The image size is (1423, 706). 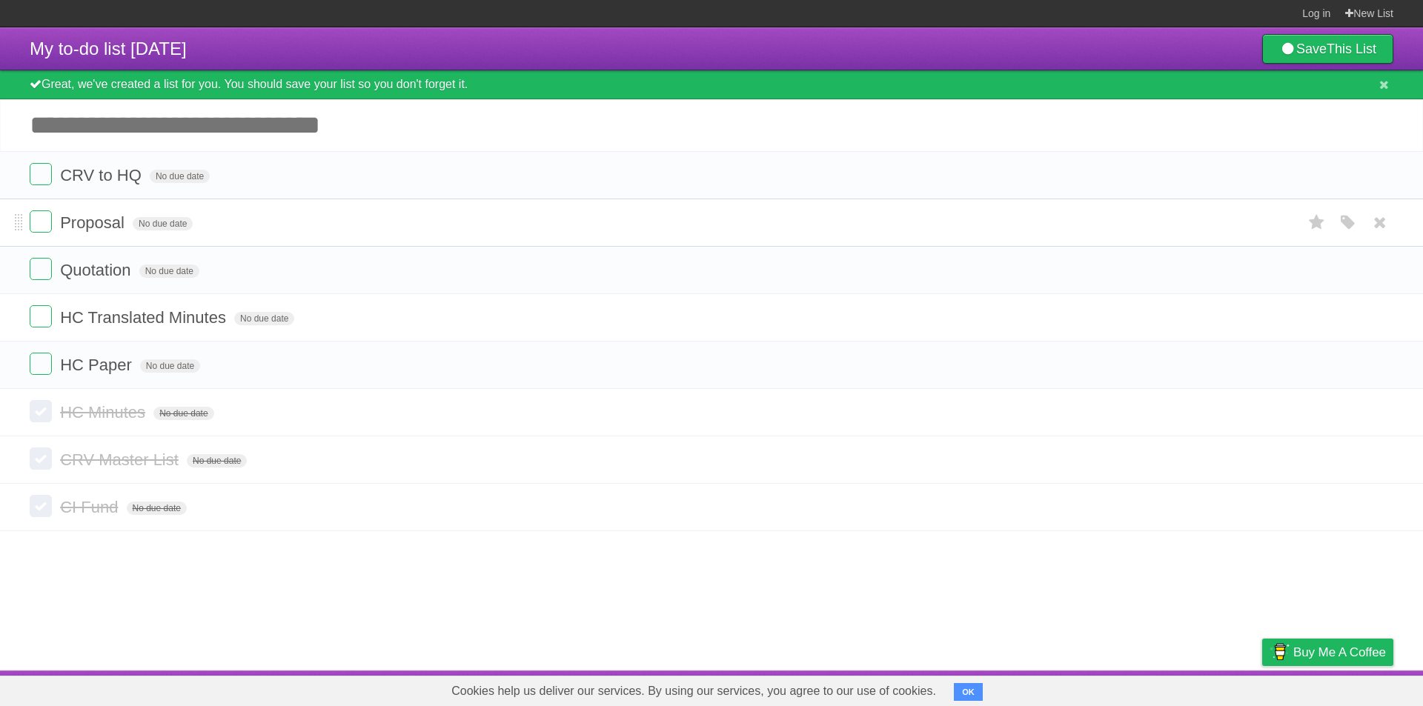 What do you see at coordinates (1351, 49) in the screenshot?
I see `b: This List` at bounding box center [1351, 49].